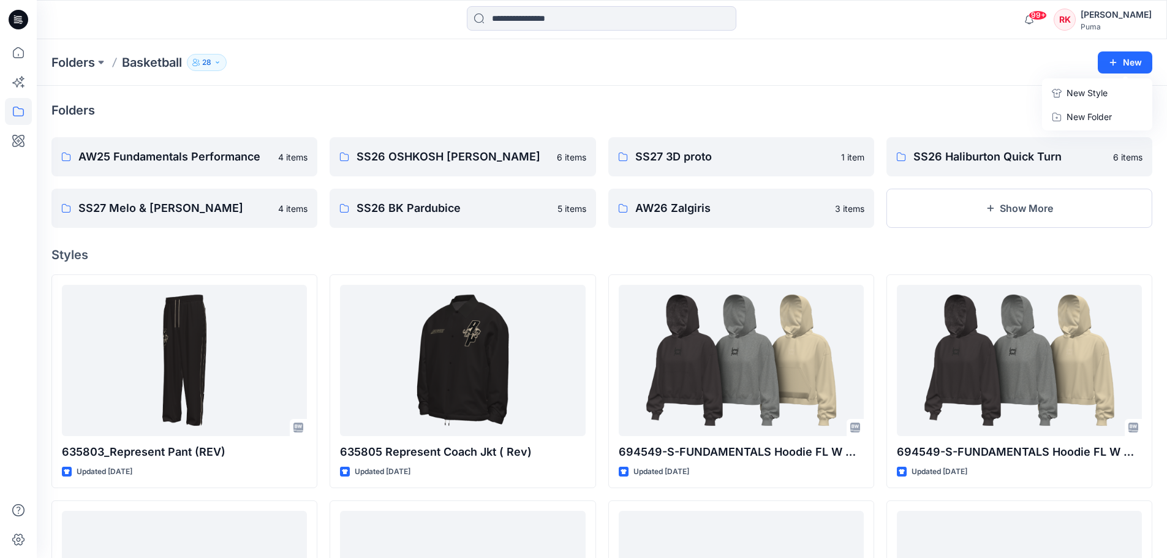 The image size is (1167, 558). What do you see at coordinates (184, 452) in the screenshot?
I see `p: 635803_Represent Pant (REV)` at bounding box center [184, 452].